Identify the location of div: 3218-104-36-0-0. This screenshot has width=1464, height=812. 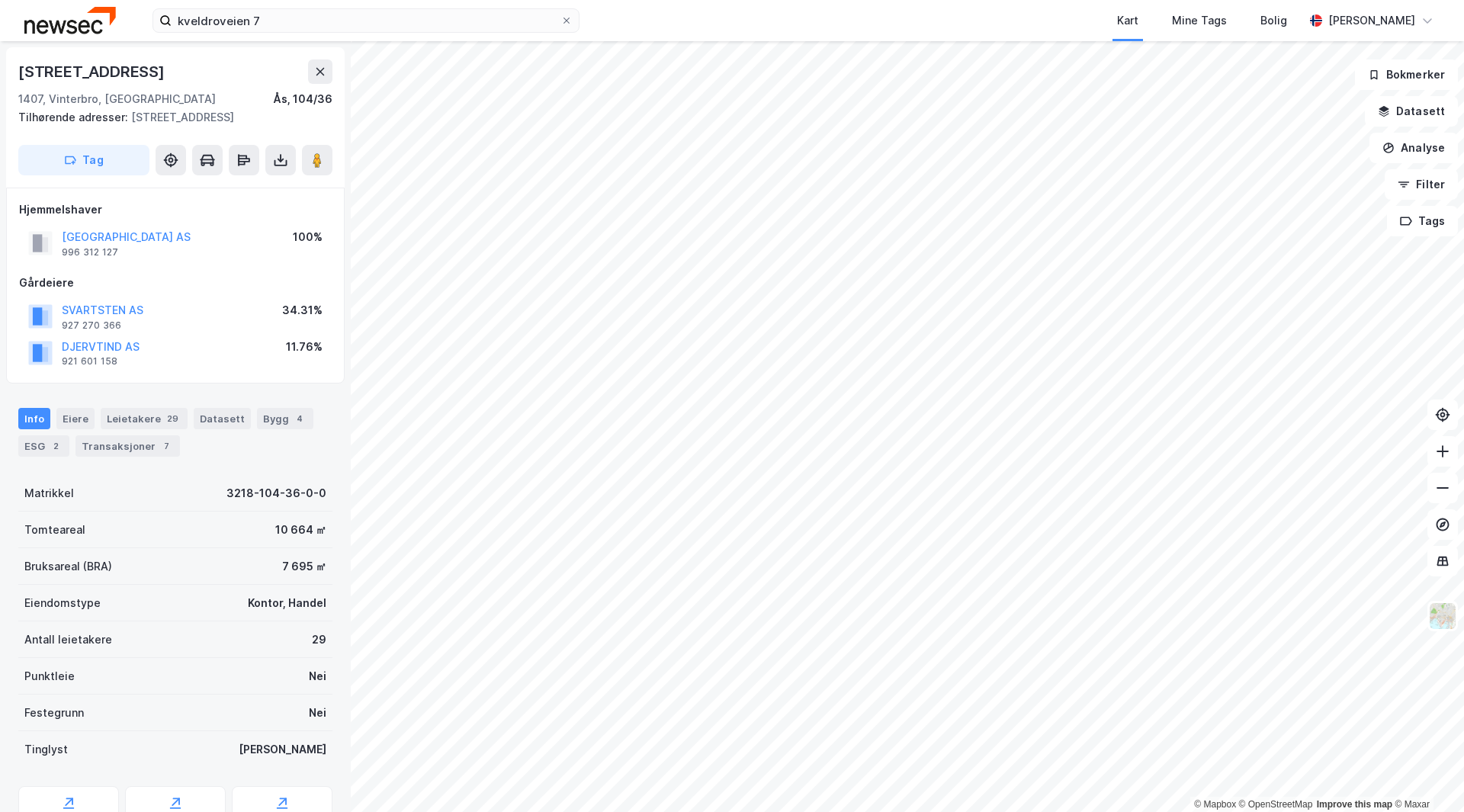
(276, 493).